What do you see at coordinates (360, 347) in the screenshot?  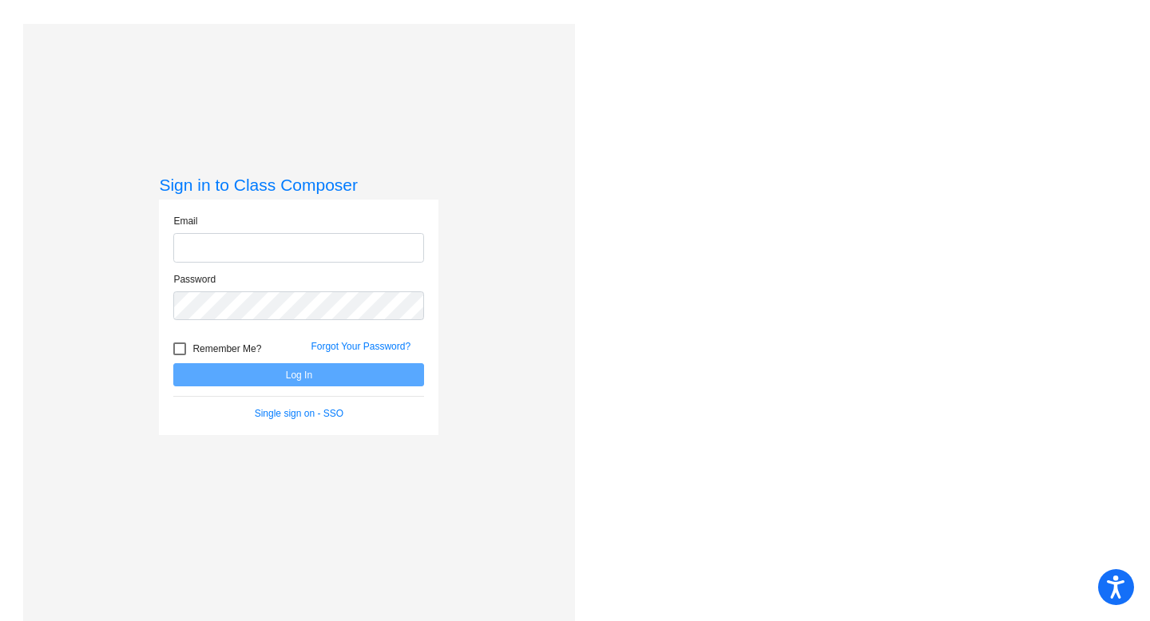 I see `a: Forgot Your Password?` at bounding box center [360, 347].